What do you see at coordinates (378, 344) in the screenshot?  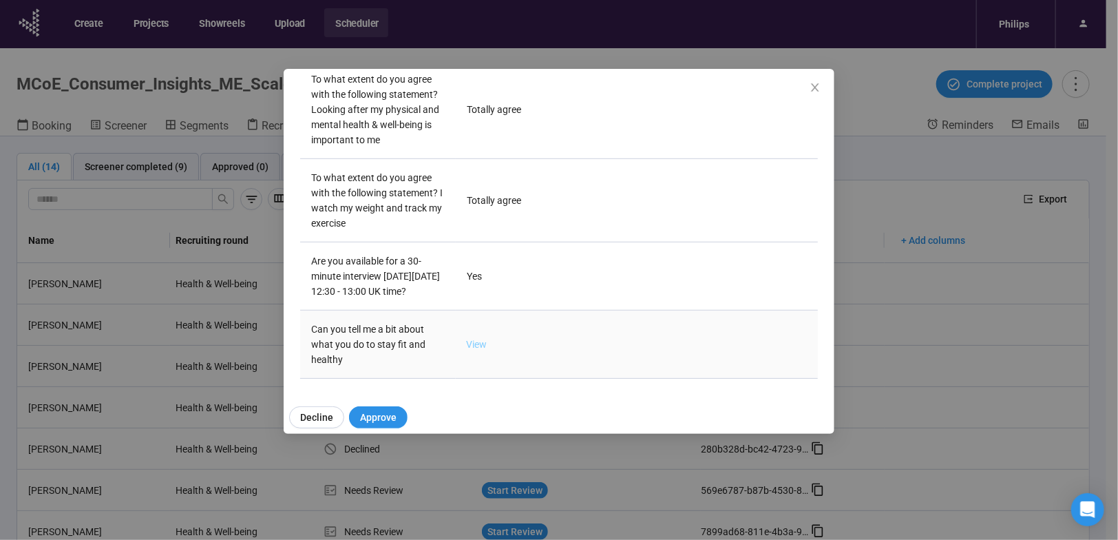 I see `td: Can you tell me a bit about what you do to stay fit and healthy` at bounding box center [378, 344].